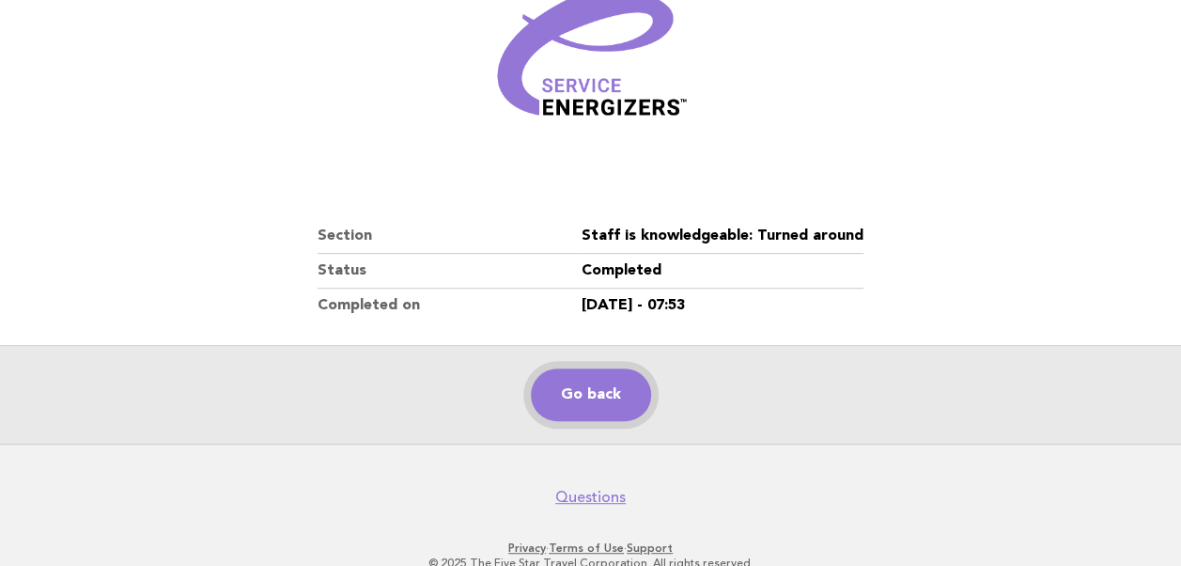 The image size is (1181, 566). What do you see at coordinates (449, 305) in the screenshot?
I see `dt: Completed on` at bounding box center [449, 305].